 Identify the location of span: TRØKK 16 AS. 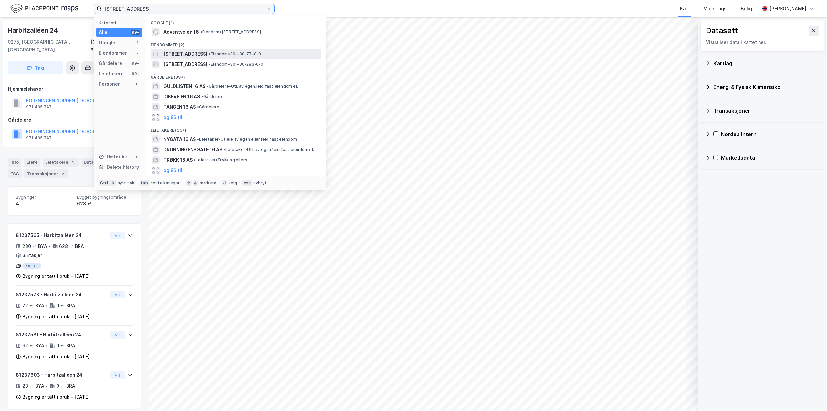
(178, 160).